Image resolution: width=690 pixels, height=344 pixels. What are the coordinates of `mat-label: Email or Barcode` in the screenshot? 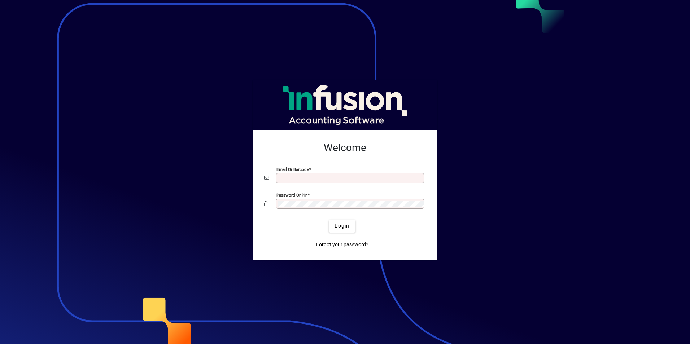 It's located at (293, 169).